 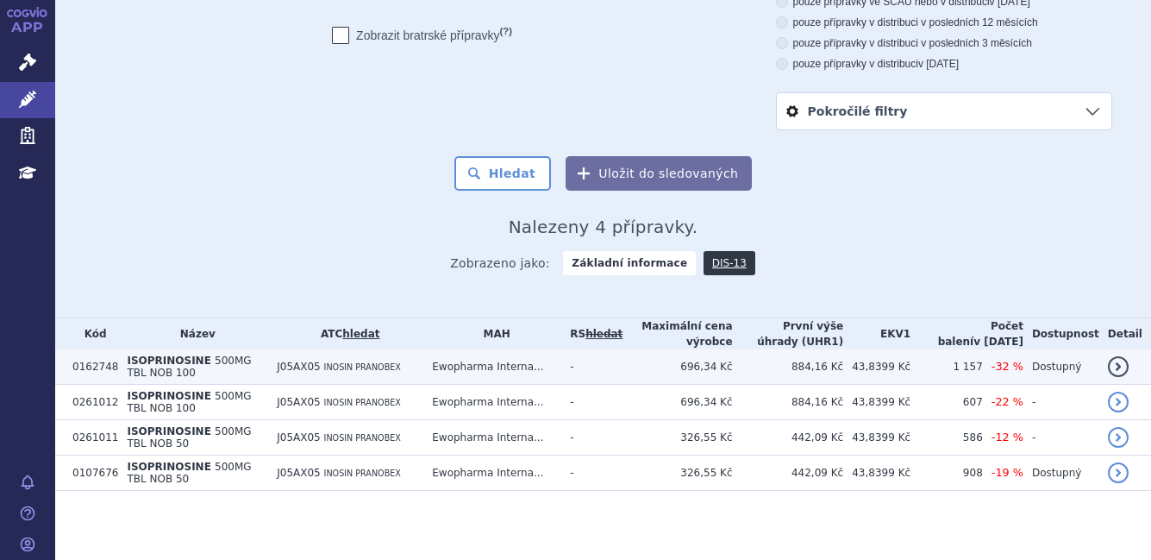 What do you see at coordinates (788, 334) in the screenshot?
I see `th: První výše úhrady (UHR1)` at bounding box center [788, 334].